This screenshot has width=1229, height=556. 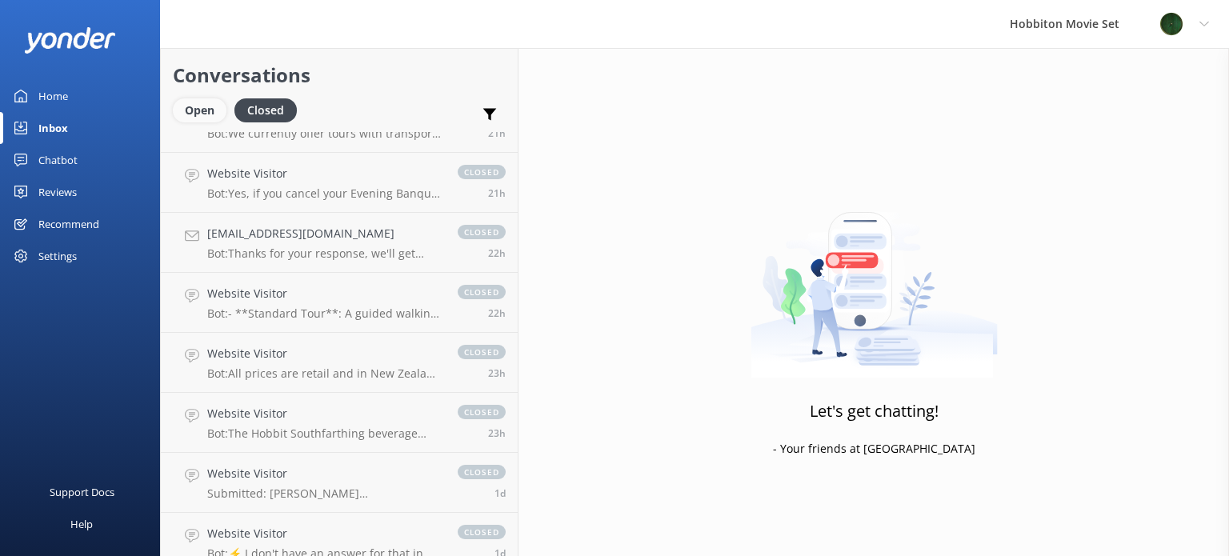 What do you see at coordinates (497, 253) in the screenshot?
I see `span: Sep 06 2025 12:47pm (UTC +12:00) Pacific/Auckland` at bounding box center [497, 253].